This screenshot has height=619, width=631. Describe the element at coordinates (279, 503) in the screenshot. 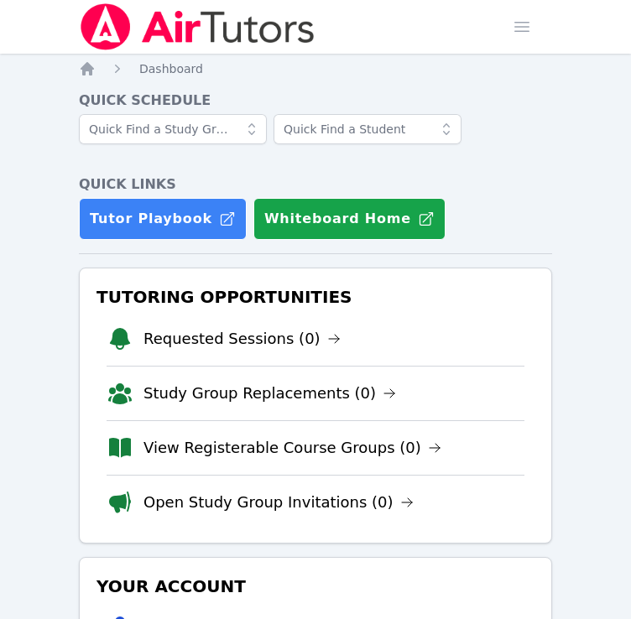

I see `a: Open Study Group Invitations (0)` at that location.